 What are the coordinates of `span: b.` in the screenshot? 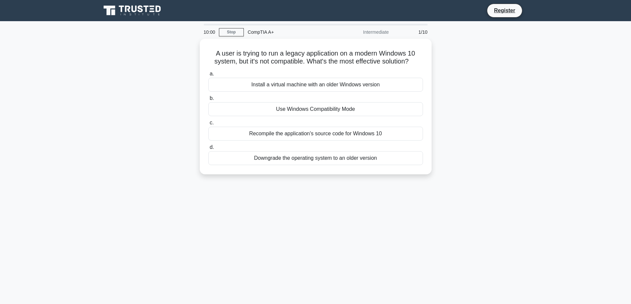 It's located at (212, 98).